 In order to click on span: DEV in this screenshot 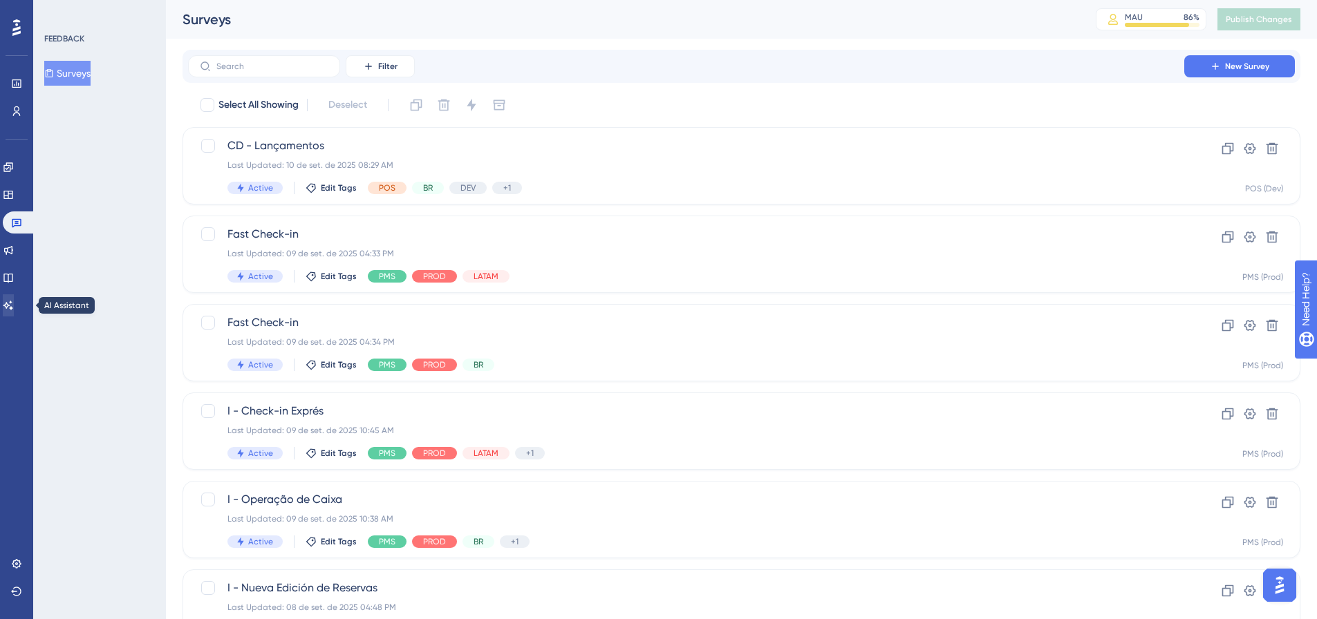, I will do `click(468, 188)`.